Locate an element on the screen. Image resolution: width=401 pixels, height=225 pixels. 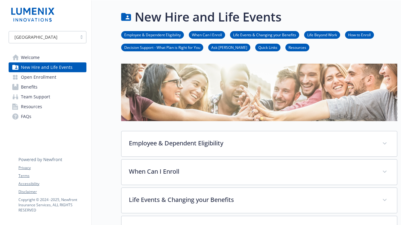
span: Welcome is located at coordinates (30, 57).